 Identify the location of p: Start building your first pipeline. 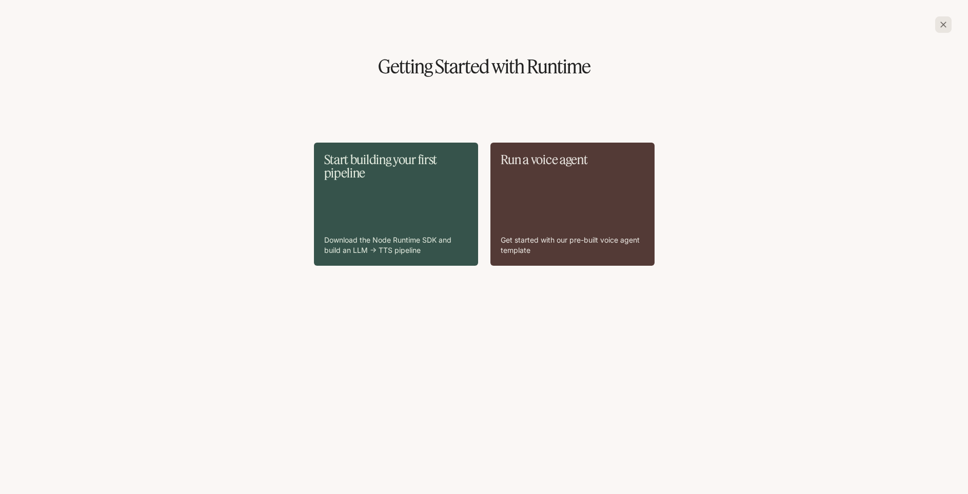
(396, 166).